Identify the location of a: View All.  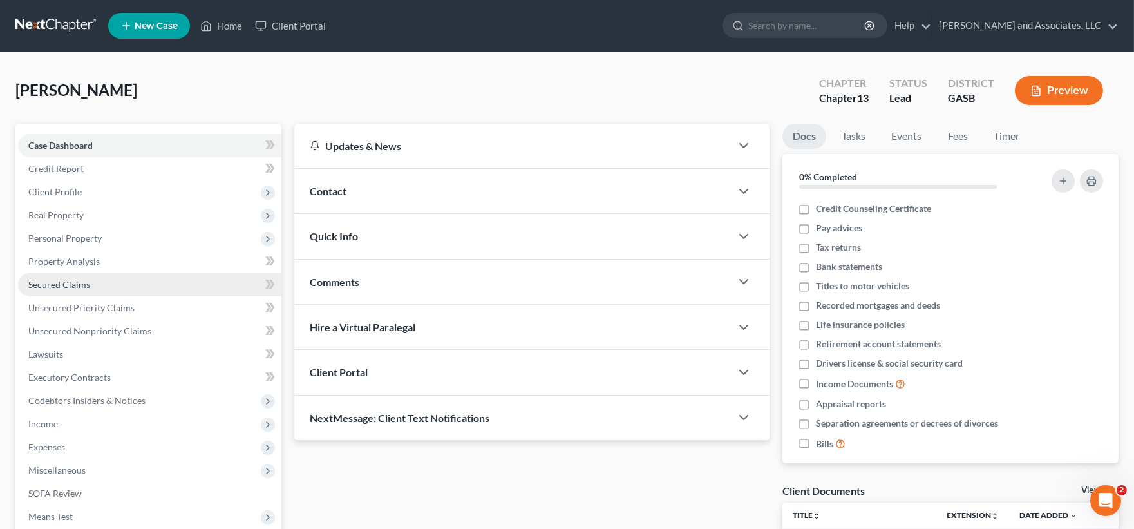
(1098, 490).